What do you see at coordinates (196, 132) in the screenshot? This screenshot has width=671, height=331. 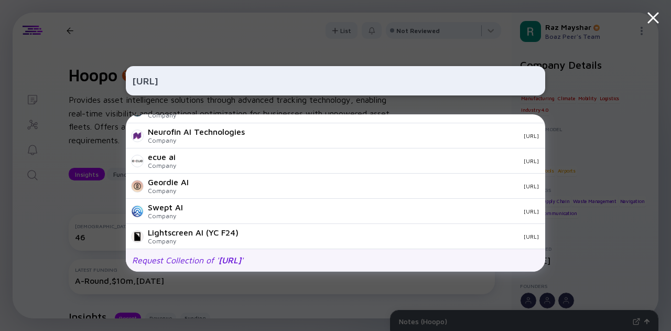 I see `div: Neurofin AI Technologies` at bounding box center [196, 132].